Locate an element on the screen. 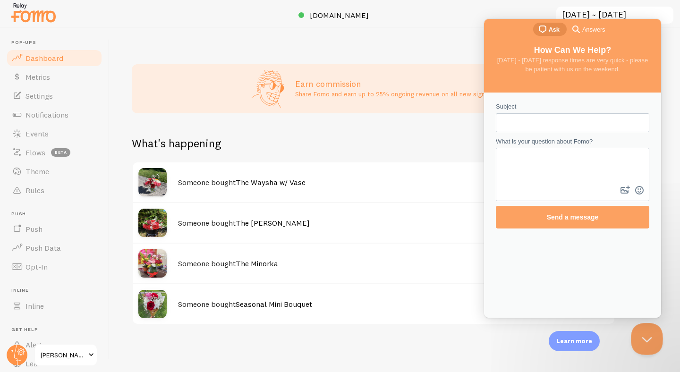 The image size is (680, 372). span: What is your question about Fomo? is located at coordinates (60, 122).